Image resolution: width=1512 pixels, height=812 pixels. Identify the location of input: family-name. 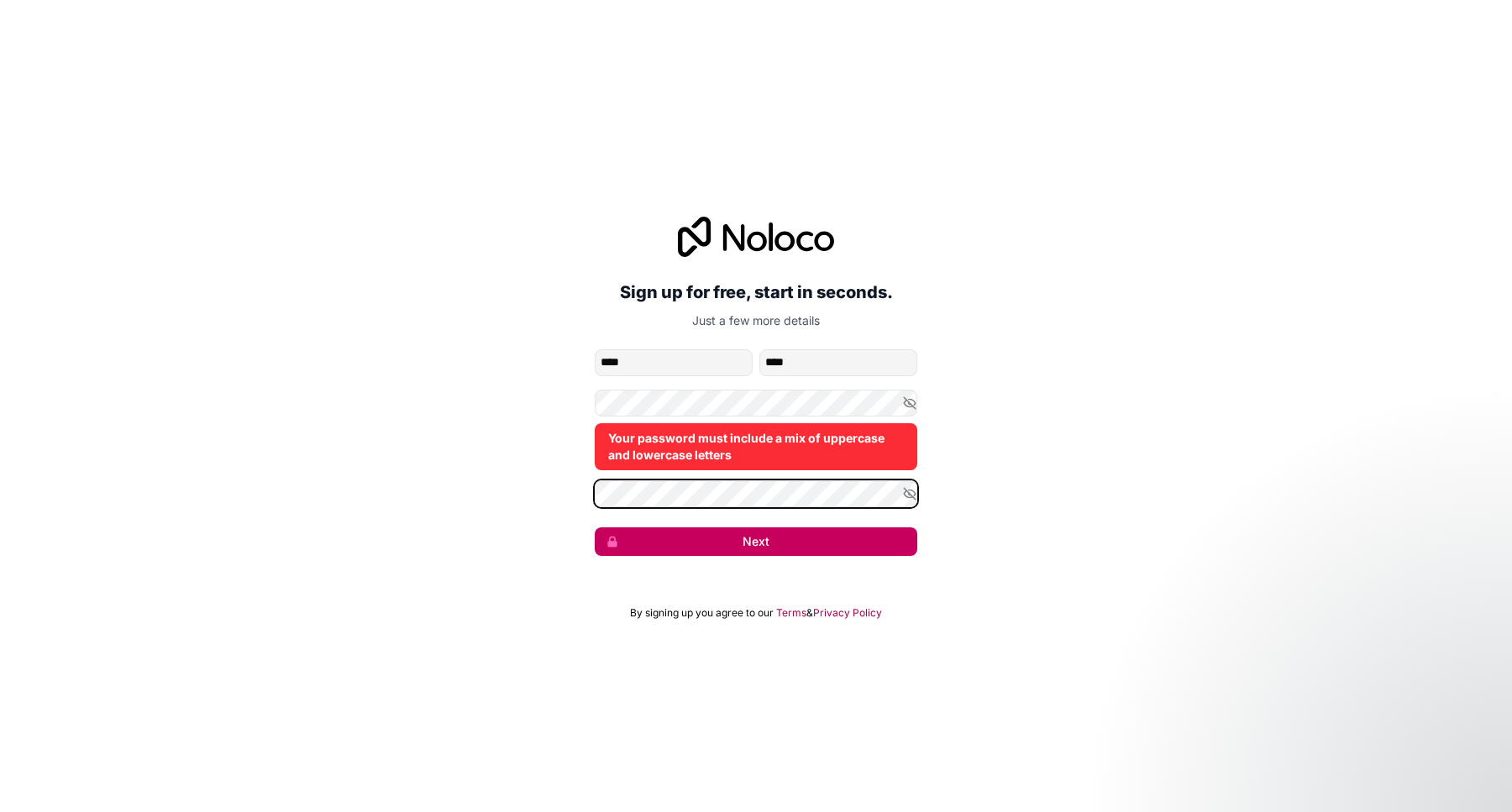
(838, 363).